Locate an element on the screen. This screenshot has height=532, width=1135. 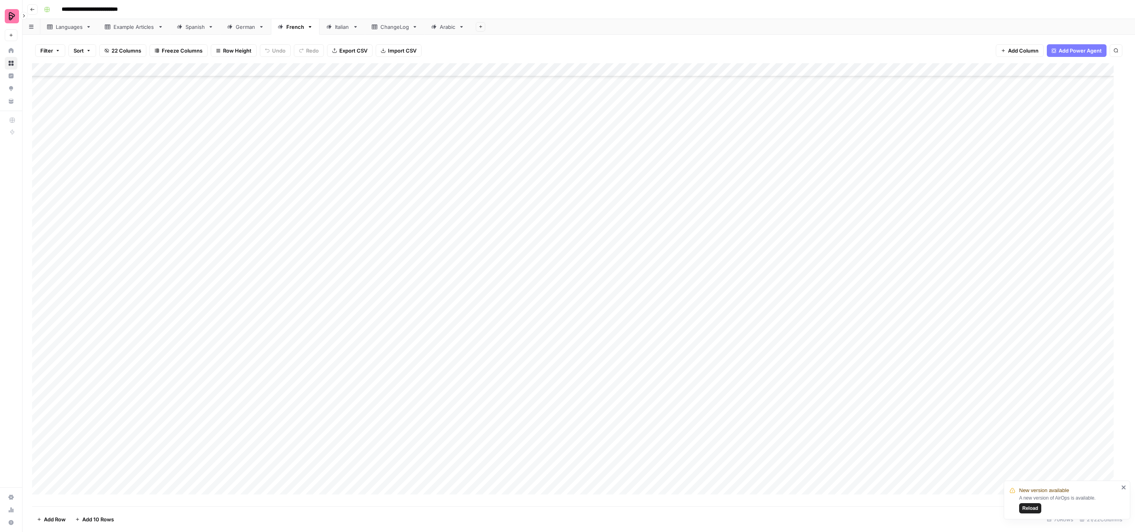
div: Italian is located at coordinates (342, 27).